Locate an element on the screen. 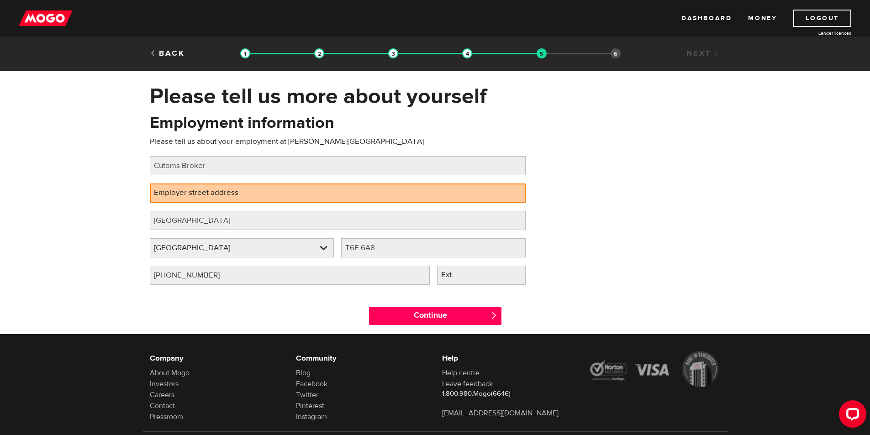 Image resolution: width=870 pixels, height=435 pixels. a: Pinterest is located at coordinates (310, 406).